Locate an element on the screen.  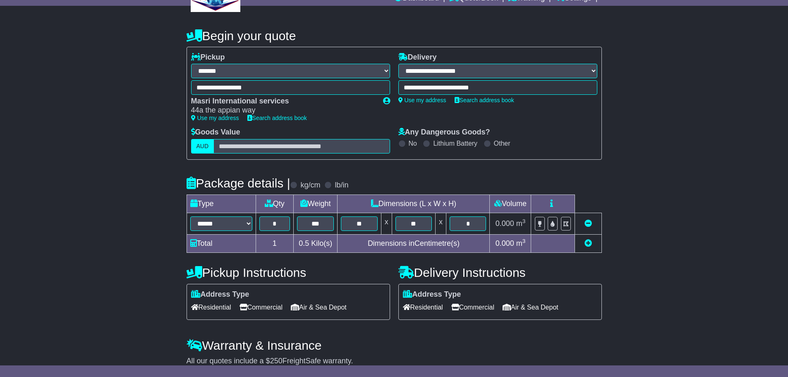
span: 0.5 is located at coordinates (304, 243).